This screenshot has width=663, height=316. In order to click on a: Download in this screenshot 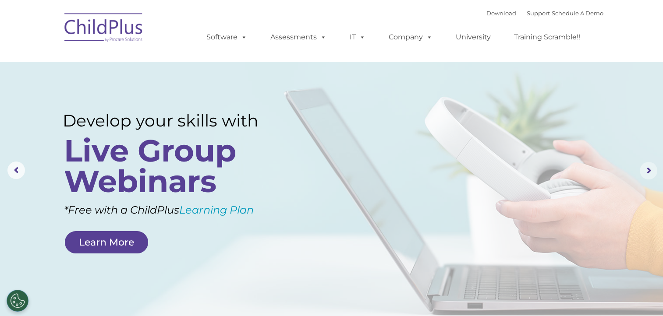, I will do `click(501, 13)`.